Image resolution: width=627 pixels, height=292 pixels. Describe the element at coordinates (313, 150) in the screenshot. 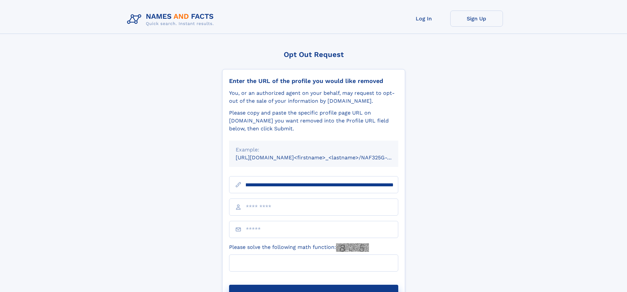

I see `div: Example:` at that location.